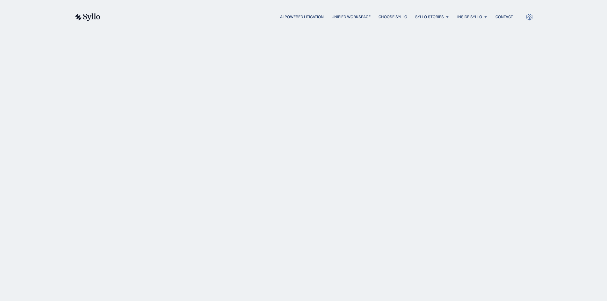 Image resolution: width=607 pixels, height=301 pixels. Describe the element at coordinates (351, 17) in the screenshot. I see `span: Unified Workspace` at that location.